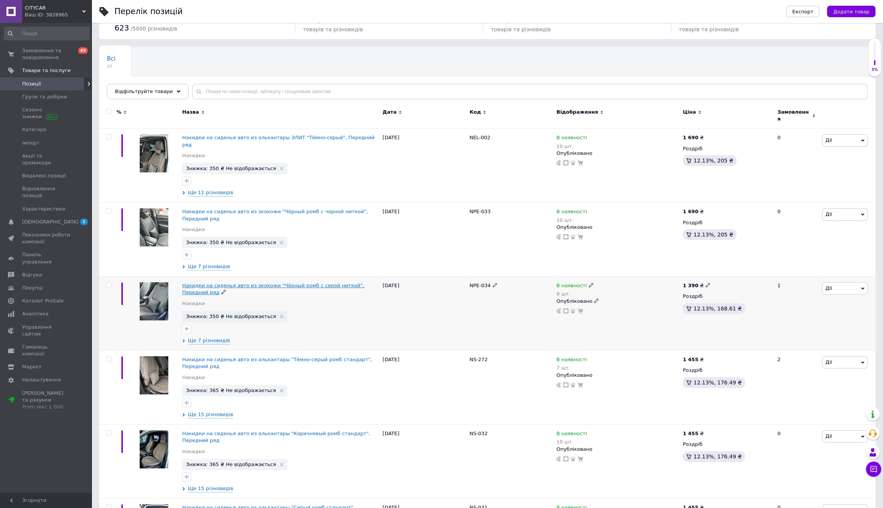 Image resolution: width=883 pixels, height=508 pixels. Describe the element at coordinates (154, 302) in the screenshot. I see `img: Накидки на сиденья авто из экокожи "Чёрный ромб с серой ниткой", Передний ряд` at that location.